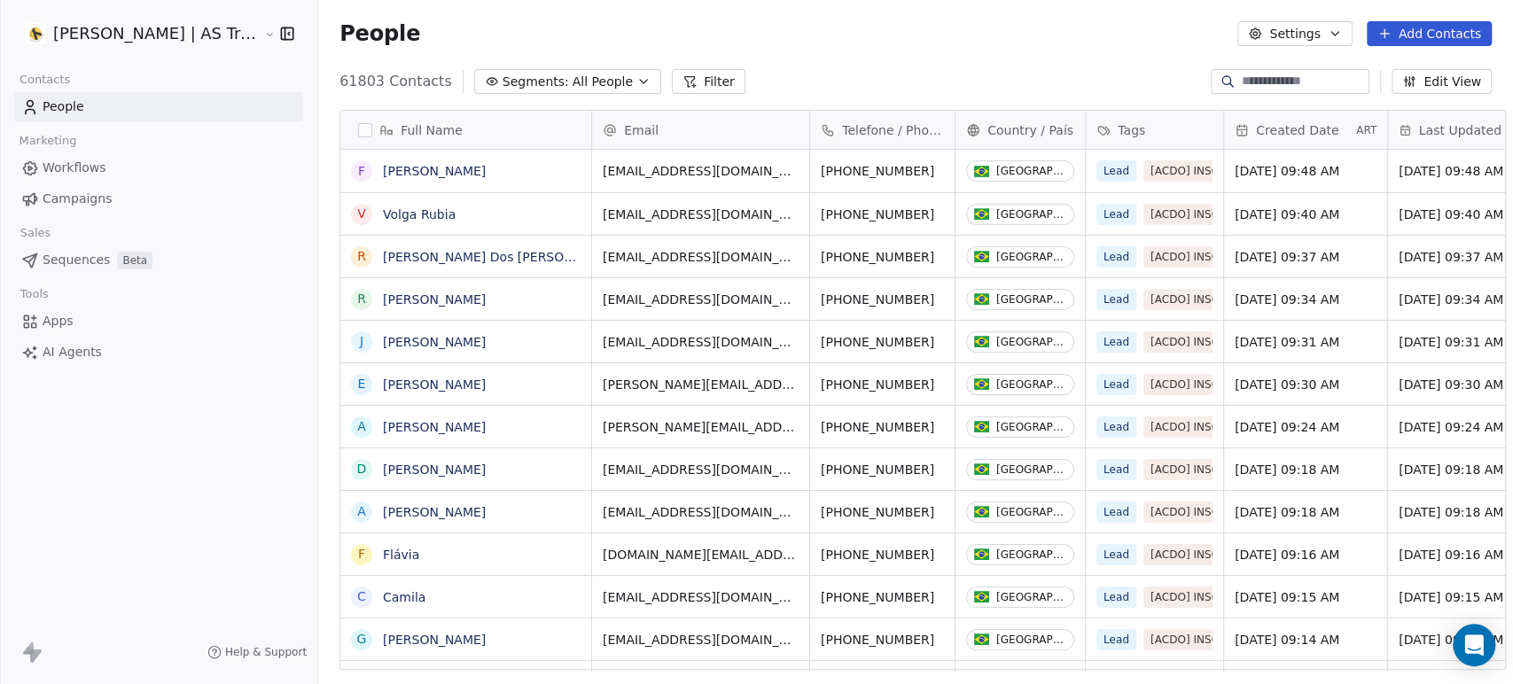 The width and height of the screenshot is (1513, 684). Describe the element at coordinates (1131, 130) in the screenshot. I see `span: Tags` at that location.